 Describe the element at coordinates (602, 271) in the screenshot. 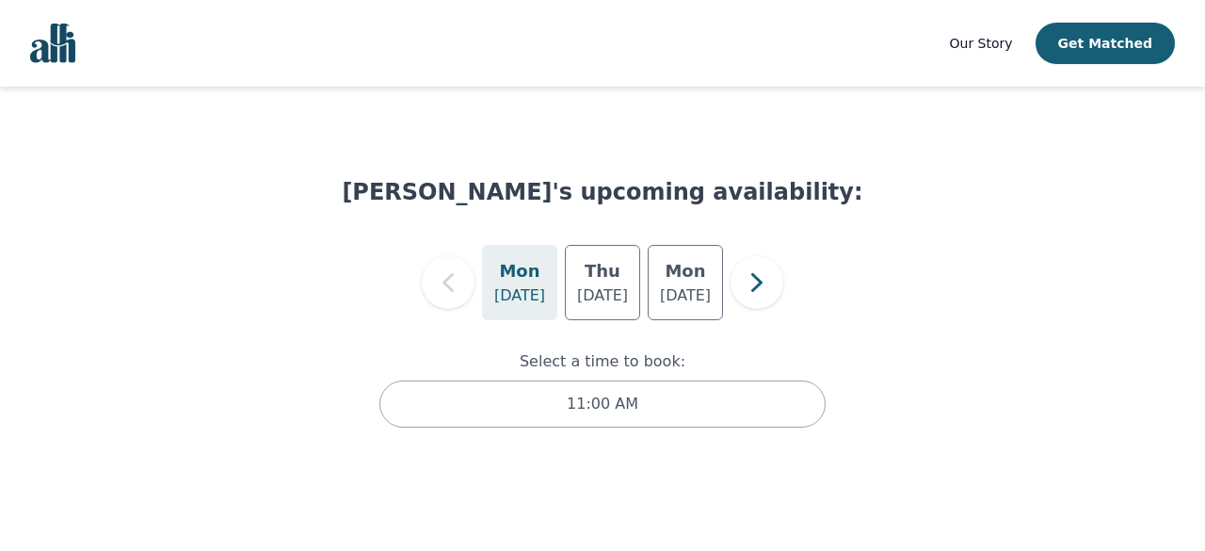

I see `h5: Thu` at that location.